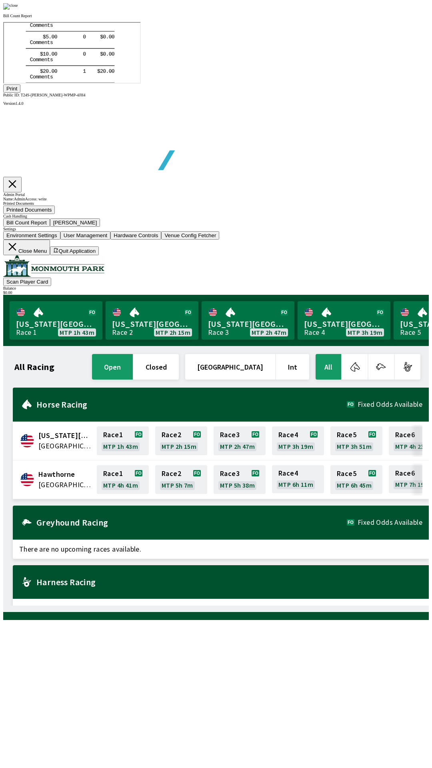 This screenshot has height=768, width=432. I want to click on div: Name: Admin Access: write, so click(216, 199).